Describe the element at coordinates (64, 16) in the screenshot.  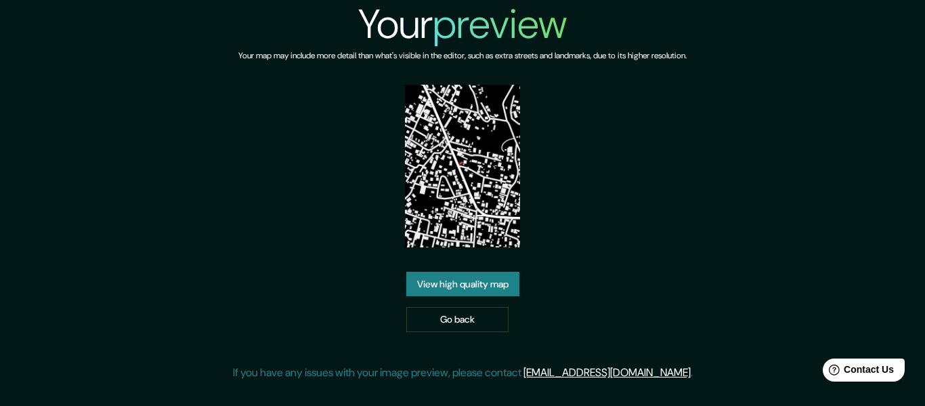
I see `span: Contact Us` at that location.